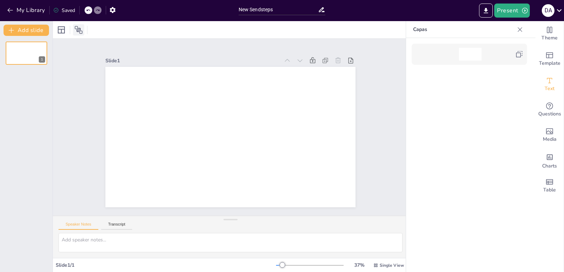 The width and height of the screenshot is (564, 272). Describe the element at coordinates (26, 30) in the screenshot. I see `button: Add slide` at that location.